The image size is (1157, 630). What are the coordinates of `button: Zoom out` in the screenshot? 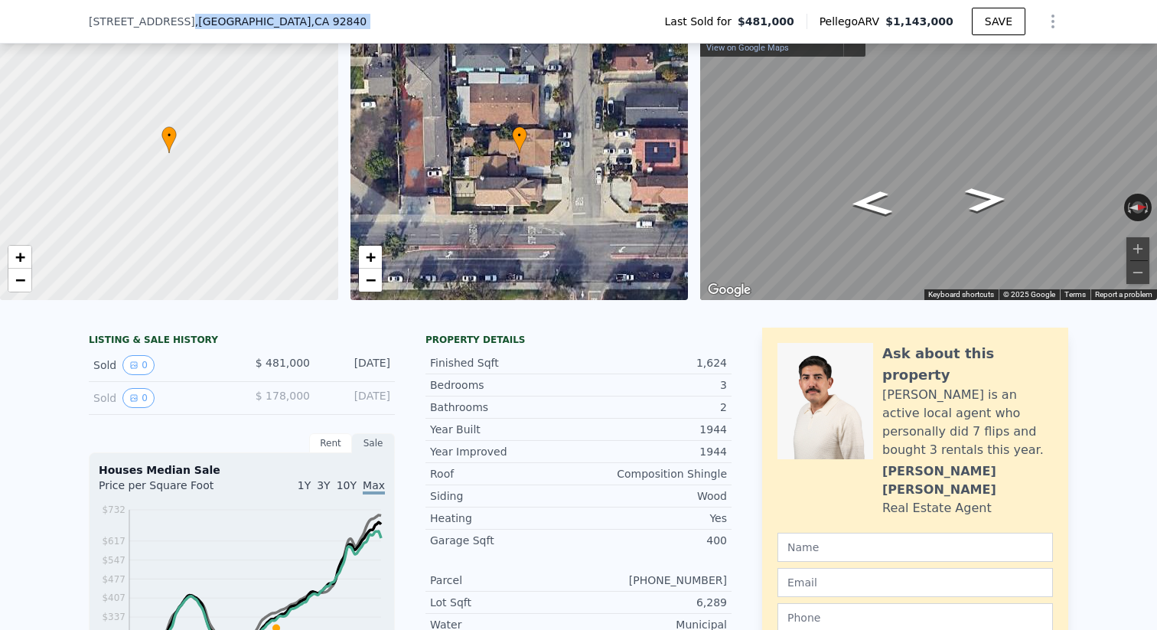 It's located at (1138, 272).